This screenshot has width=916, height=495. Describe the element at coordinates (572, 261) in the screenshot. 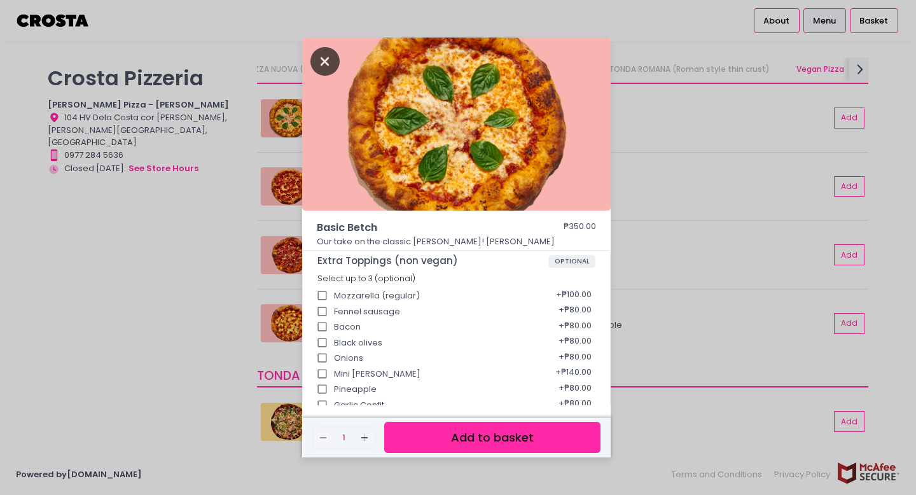

I see `span: OPTIONAL` at that location.